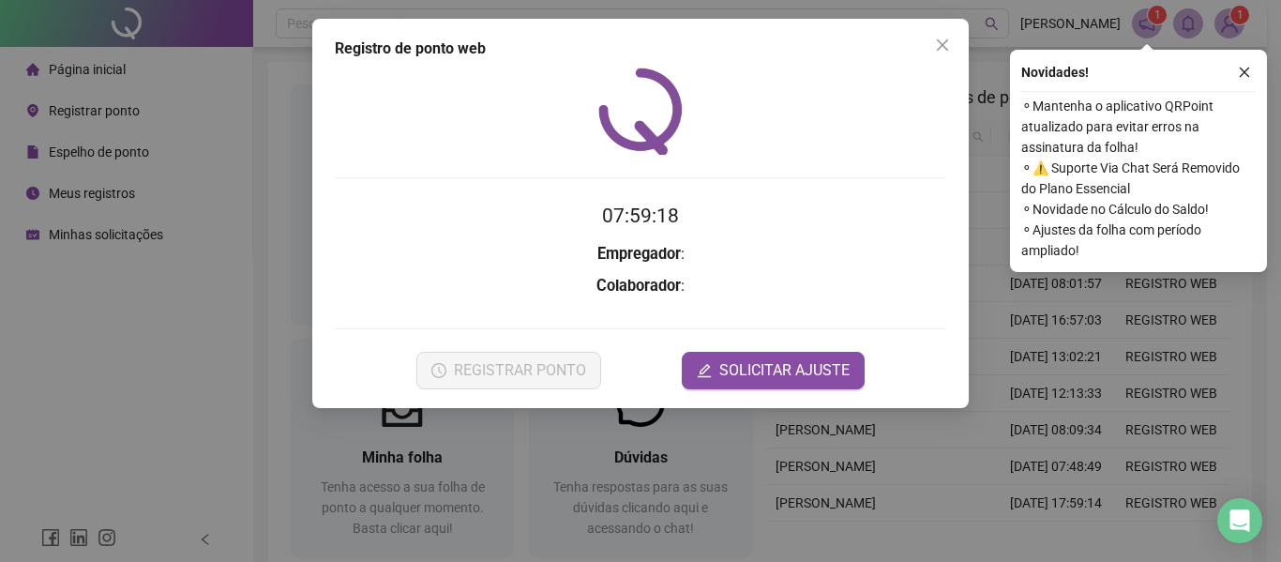 The image size is (1281, 562). Describe the element at coordinates (773, 370) in the screenshot. I see `button: editSOLICITAR AJUSTE` at that location.